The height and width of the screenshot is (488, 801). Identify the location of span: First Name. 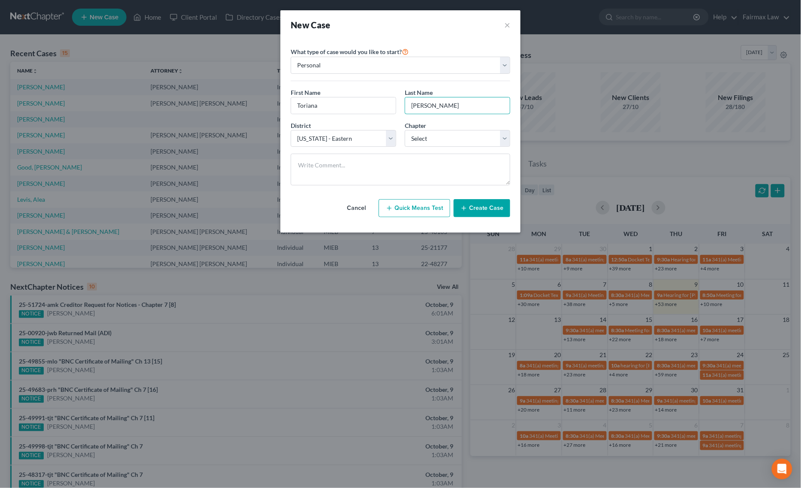
(305, 92).